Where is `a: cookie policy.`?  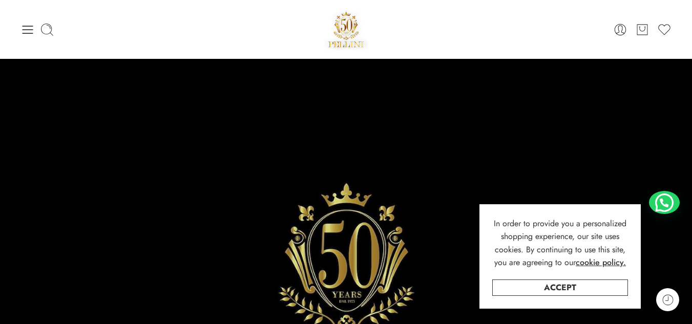
a: cookie policy. is located at coordinates (601, 263).